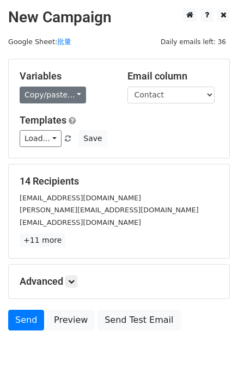  Describe the element at coordinates (40, 138) in the screenshot. I see `a: Load...` at that location.